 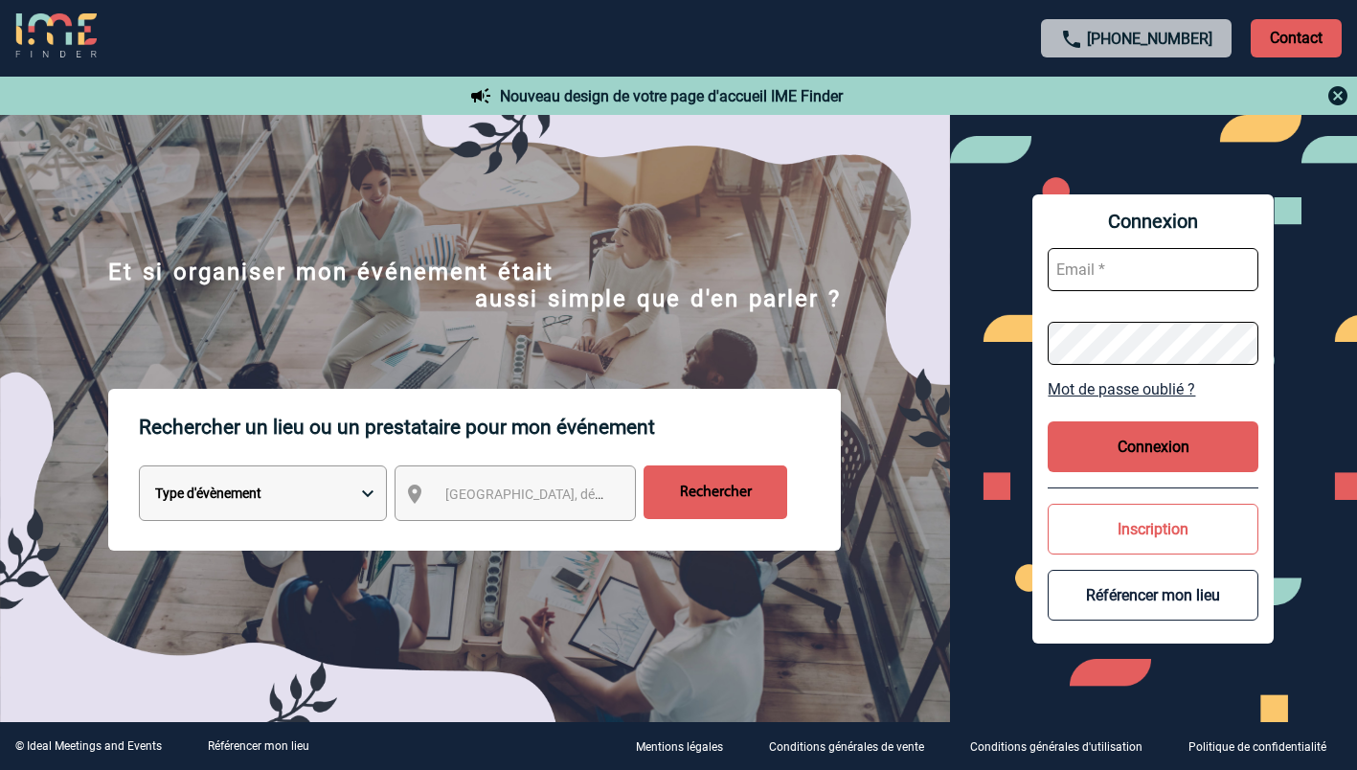 I want to click on a: Mot de passe oublié ?, so click(x=1153, y=389).